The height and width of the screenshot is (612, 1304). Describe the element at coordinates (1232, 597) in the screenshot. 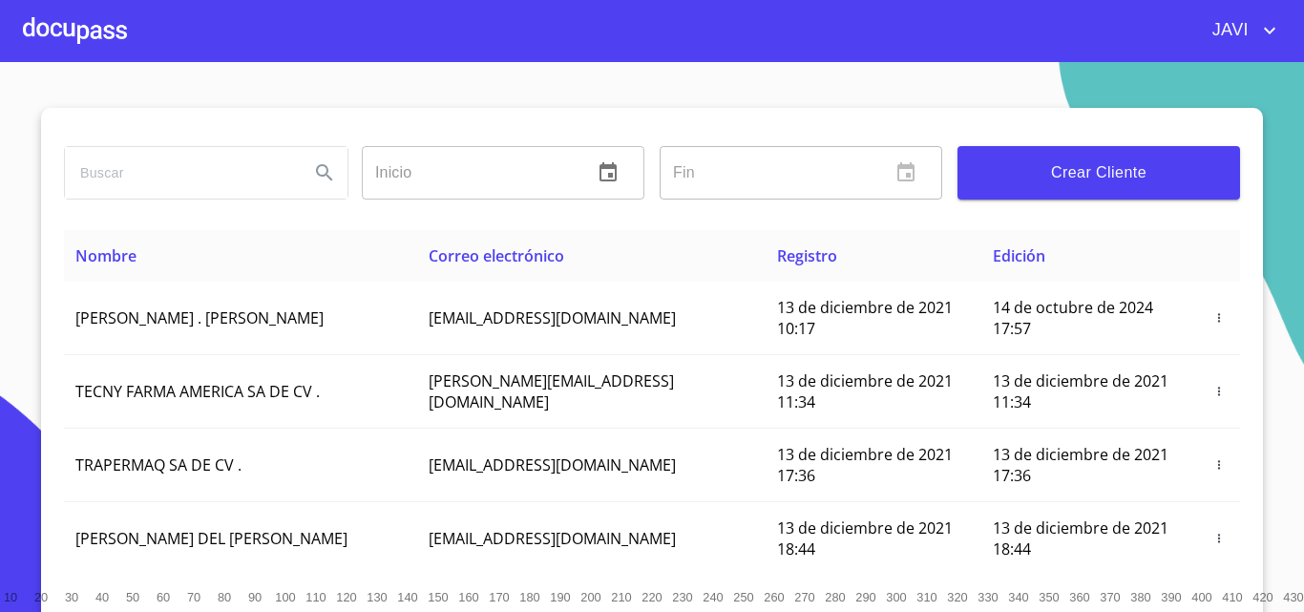

I see `span: 410` at that location.